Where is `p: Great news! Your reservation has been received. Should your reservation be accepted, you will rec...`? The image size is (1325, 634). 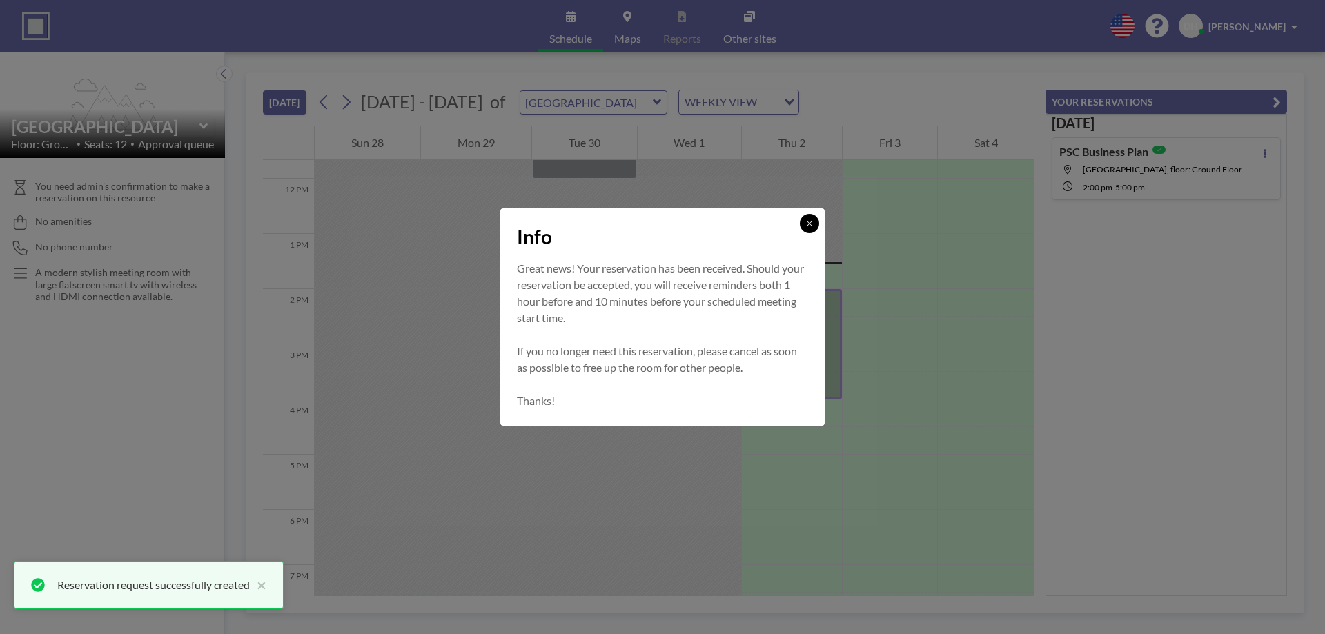
p: Great news! Your reservation has been received. Should your reservation be accepted, you will rec... is located at coordinates (662, 293).